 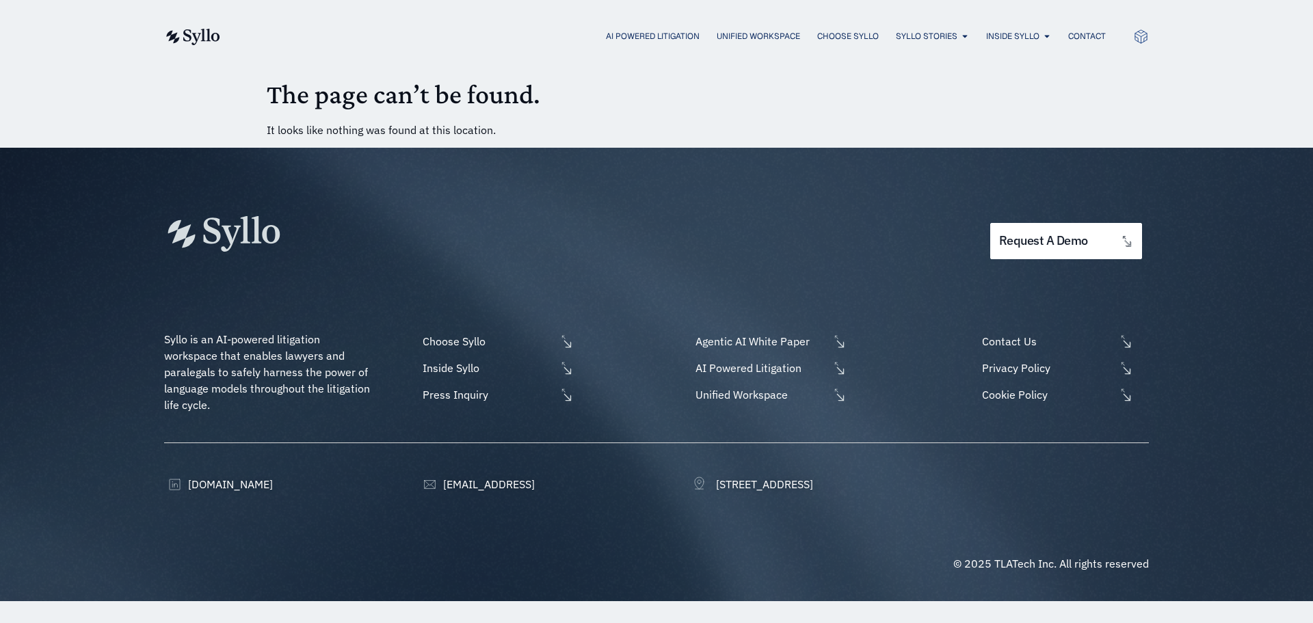 What do you see at coordinates (1063, 395) in the screenshot?
I see `a: Cookie Policy` at bounding box center [1063, 395].